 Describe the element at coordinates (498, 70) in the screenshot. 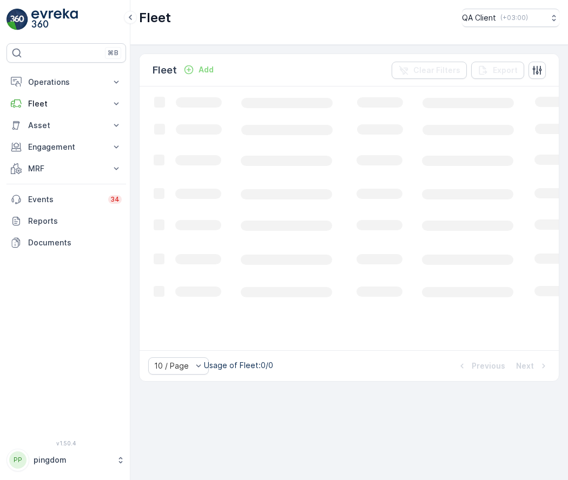

I see `button: Export` at that location.